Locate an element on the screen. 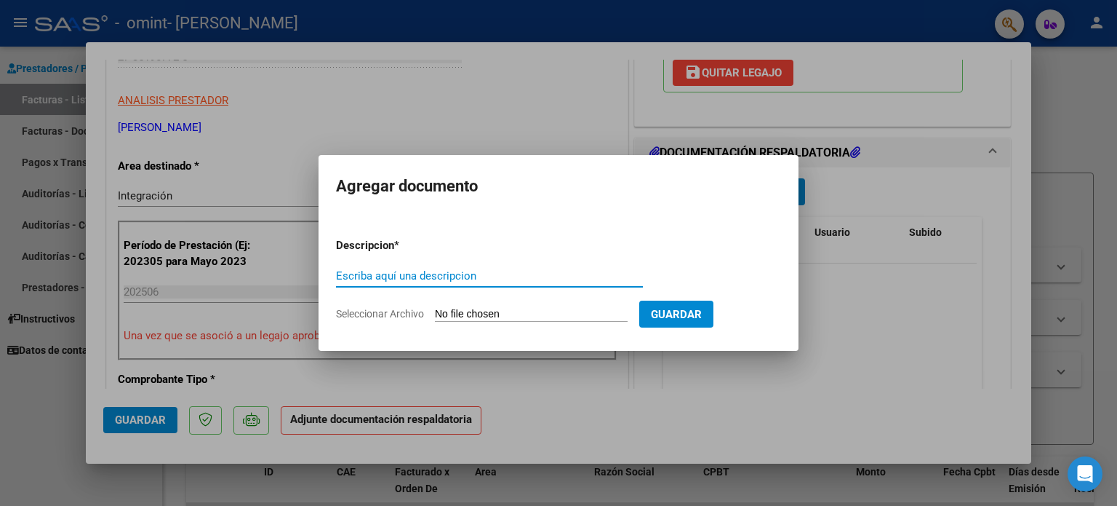 Image resolution: width=1117 pixels, height=506 pixels. button: Guardar is located at coordinates (676, 314).